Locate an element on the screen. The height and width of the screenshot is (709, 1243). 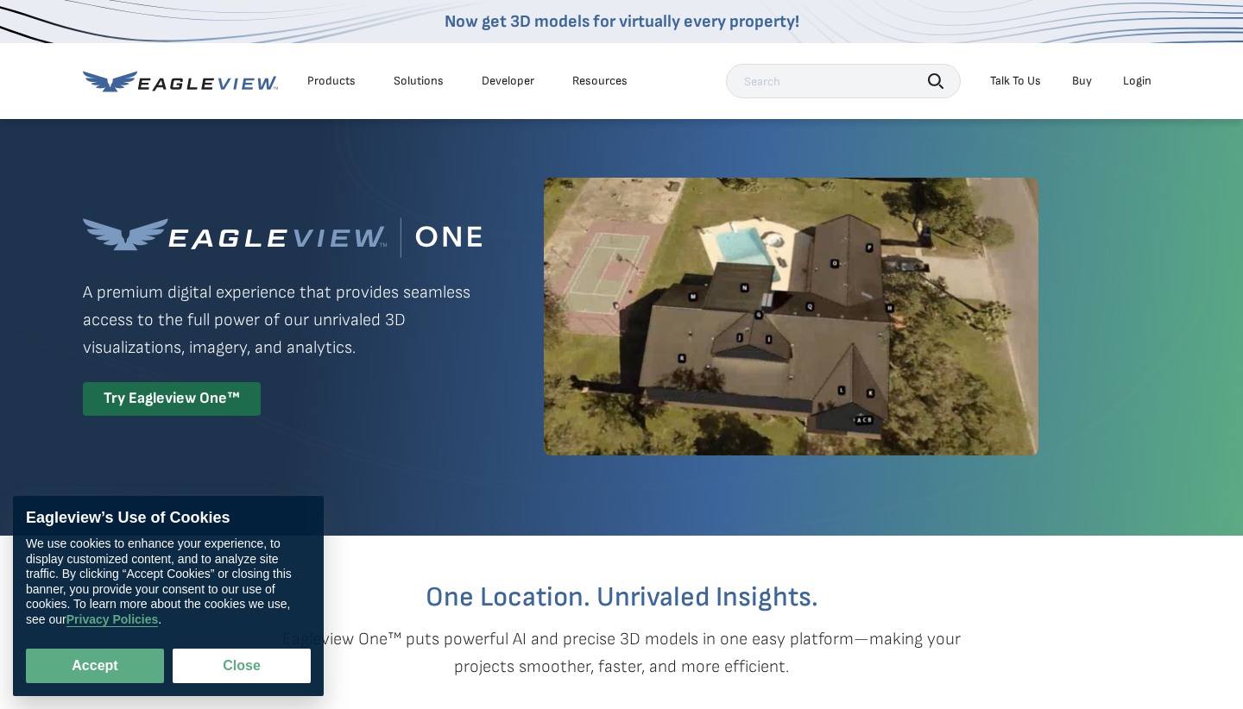
div: Products is located at coordinates (331, 81).